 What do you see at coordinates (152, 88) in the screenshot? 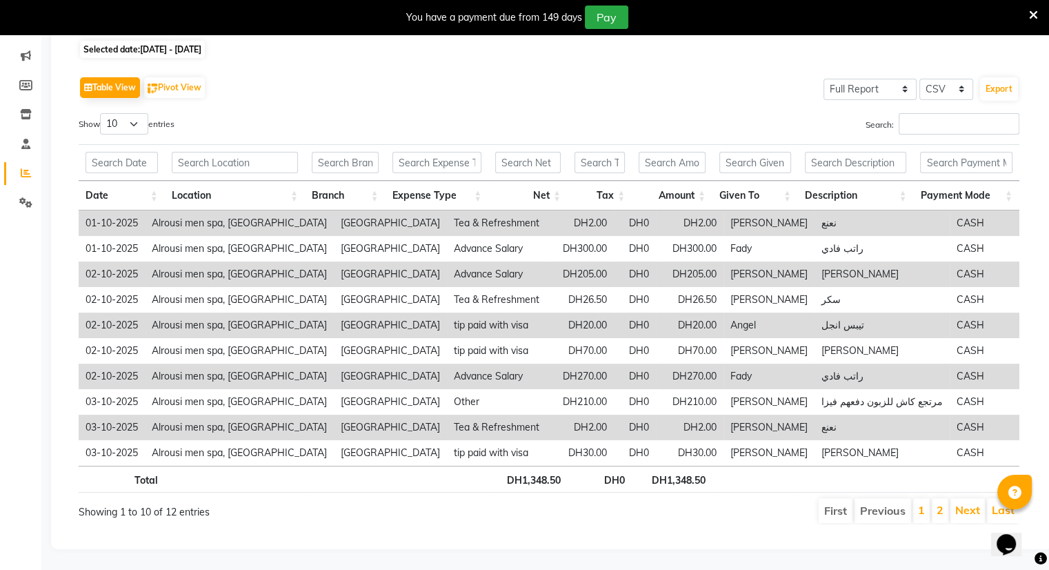
I see `img: pivot.png` at bounding box center [152, 88].